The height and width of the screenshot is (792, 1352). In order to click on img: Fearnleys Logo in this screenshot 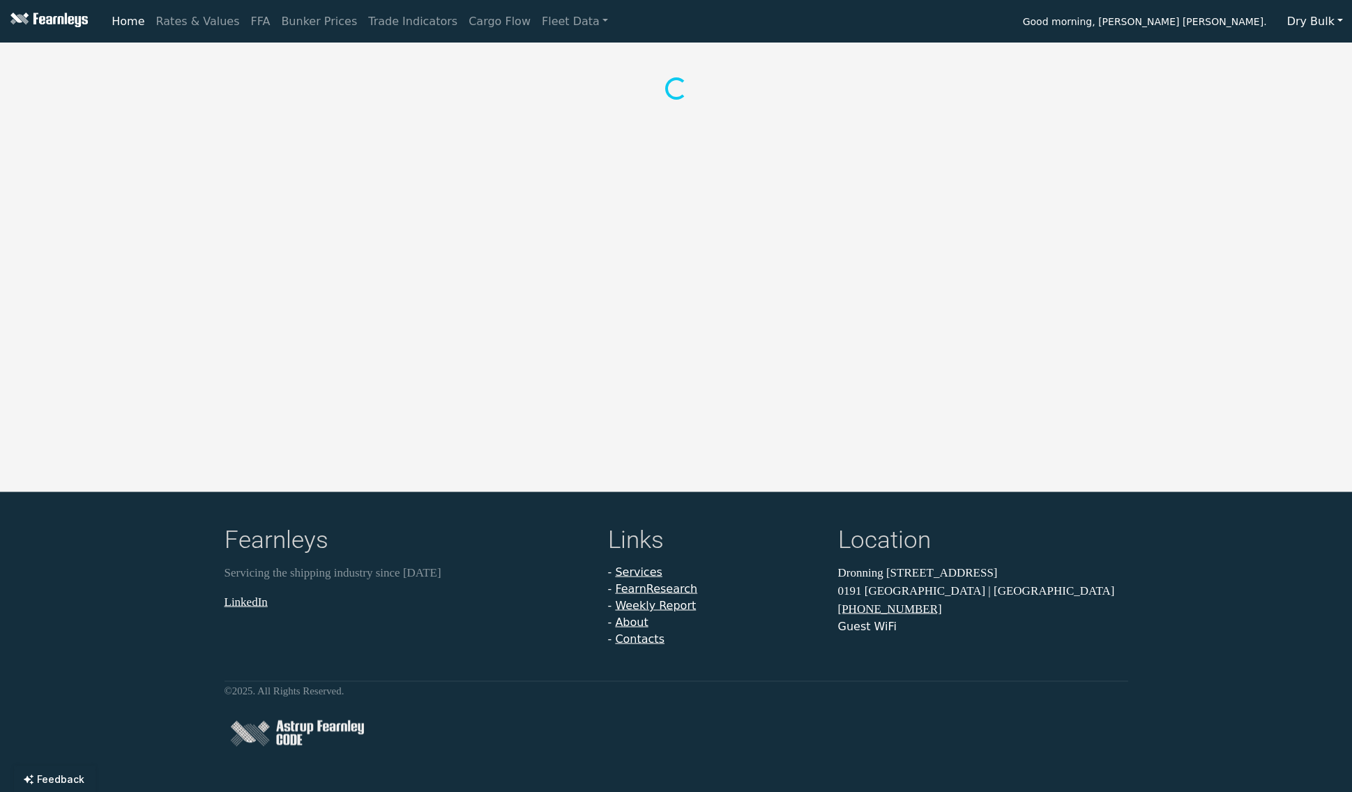, I will do `click(47, 21)`.